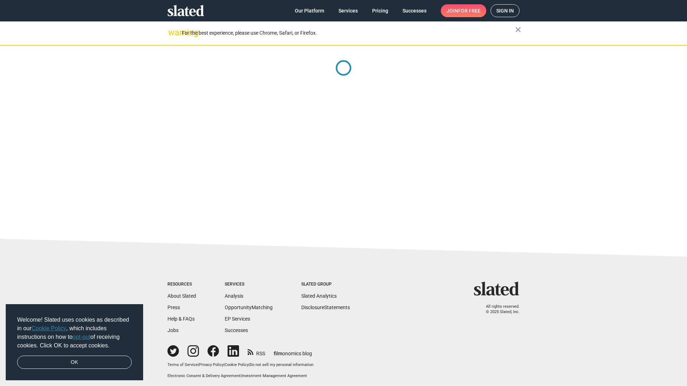 Image resolution: width=687 pixels, height=386 pixels. Describe the element at coordinates (505, 11) in the screenshot. I see `a: Sign in` at that location.